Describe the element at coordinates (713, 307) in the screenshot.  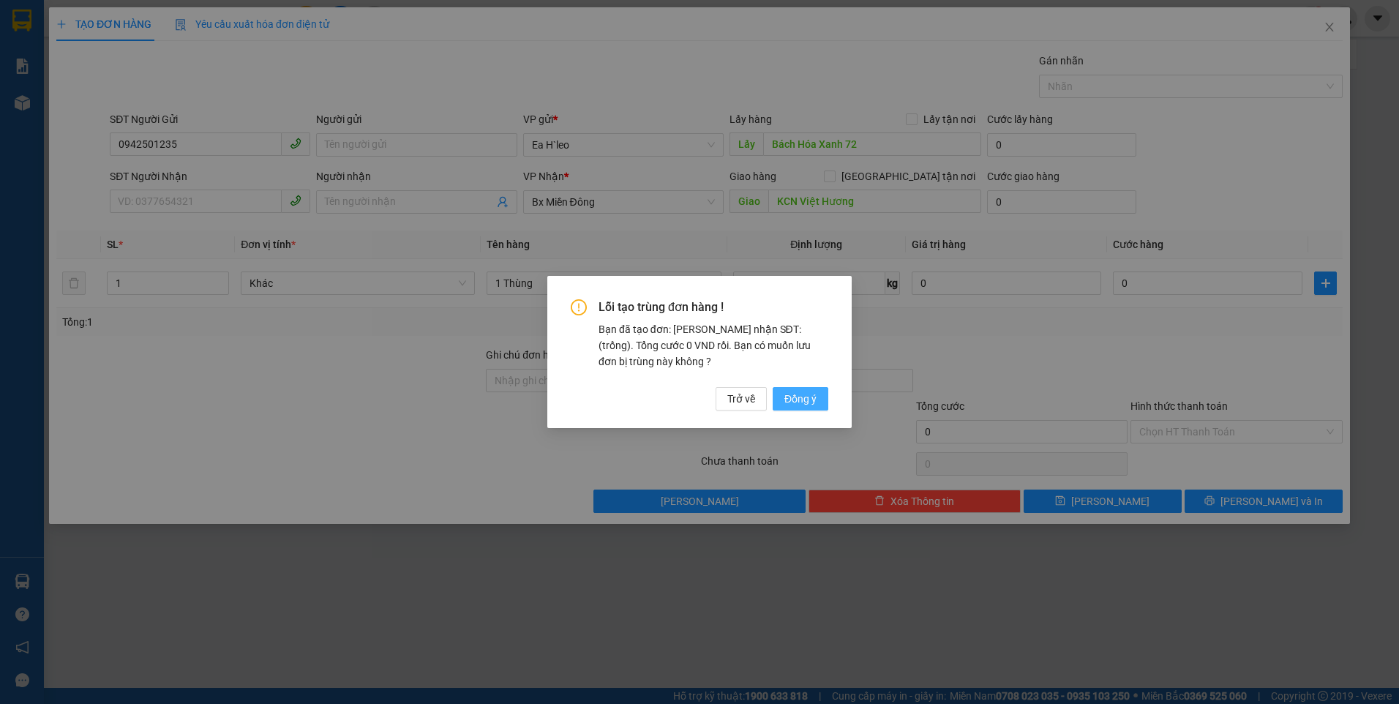
I see `span: Lỗi tạo trùng đơn hàng !` at that location.